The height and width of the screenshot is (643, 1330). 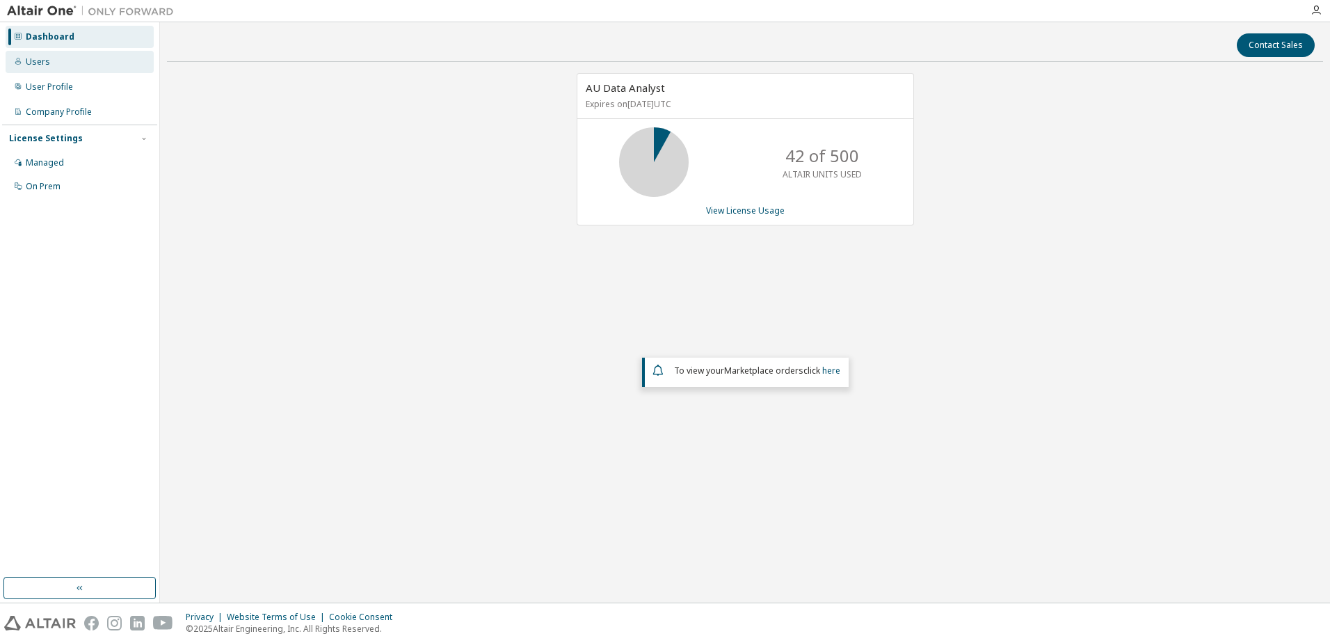 What do you see at coordinates (278, 617) in the screenshot?
I see `div: Website Terms of Use` at bounding box center [278, 617].